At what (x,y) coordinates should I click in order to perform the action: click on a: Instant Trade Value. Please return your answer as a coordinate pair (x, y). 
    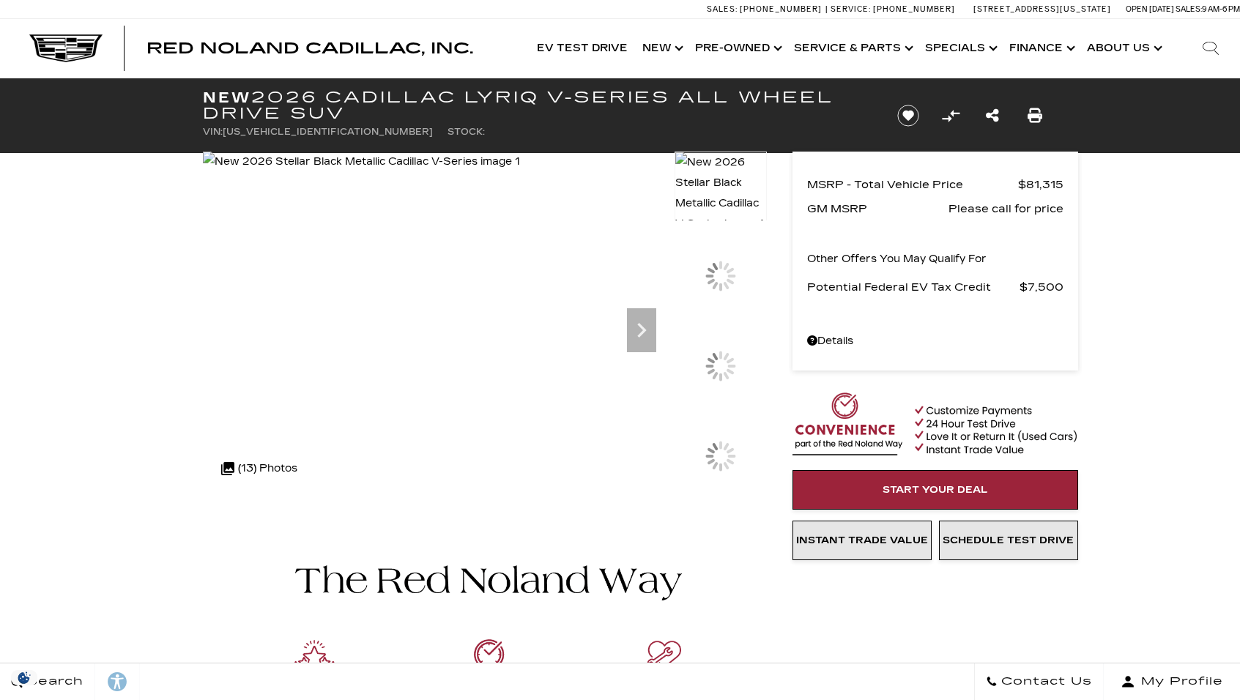
    Looking at the image, I should click on (862, 541).